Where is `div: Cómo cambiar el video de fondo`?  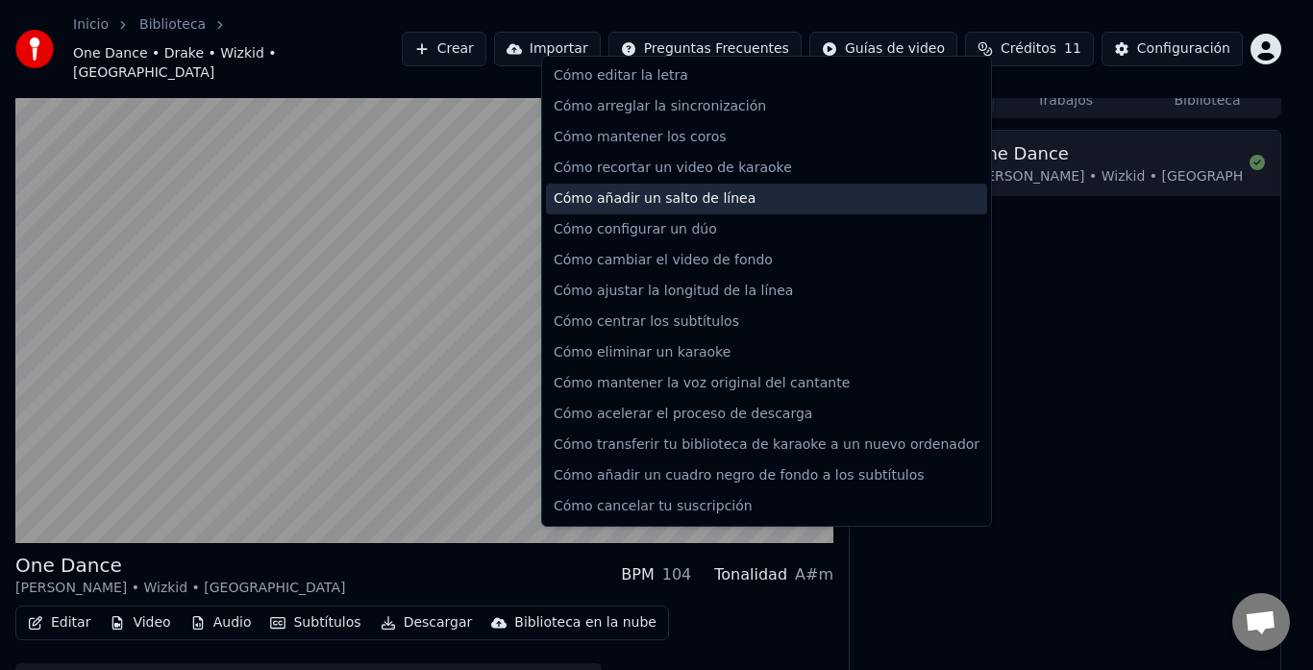
div: Cómo cambiar el video de fondo is located at coordinates (766, 260).